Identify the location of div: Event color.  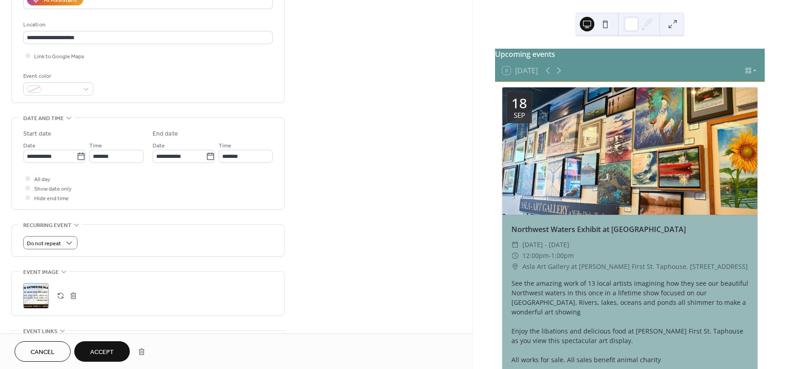
(57, 76).